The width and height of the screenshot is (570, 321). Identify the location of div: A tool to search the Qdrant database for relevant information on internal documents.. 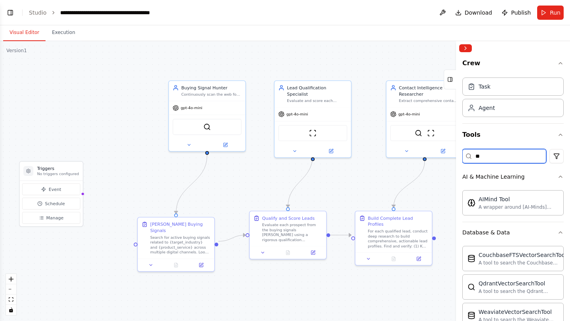
(518, 292).